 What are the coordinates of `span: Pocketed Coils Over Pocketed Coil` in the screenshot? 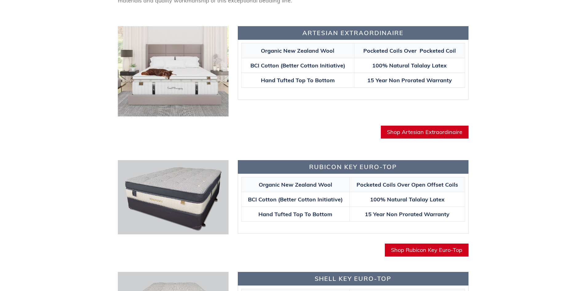 It's located at (410, 50).